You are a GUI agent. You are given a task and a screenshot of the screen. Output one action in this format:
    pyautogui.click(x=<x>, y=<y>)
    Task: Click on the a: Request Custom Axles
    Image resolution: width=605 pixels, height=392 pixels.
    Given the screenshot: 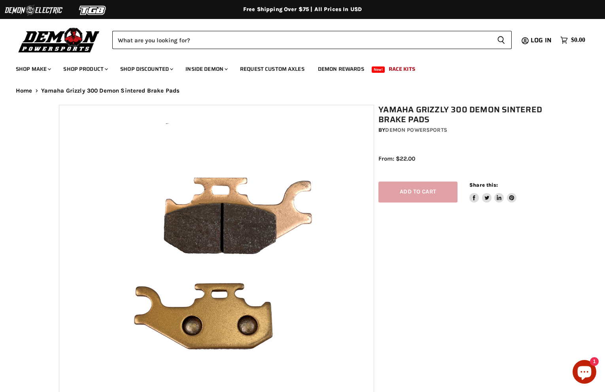 What is the action you would take?
    pyautogui.click(x=272, y=69)
    